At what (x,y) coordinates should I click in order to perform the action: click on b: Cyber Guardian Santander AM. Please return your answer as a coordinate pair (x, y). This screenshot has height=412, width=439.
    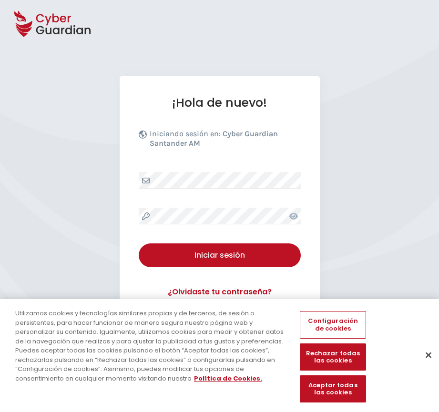
    Looking at the image, I should click on (214, 138).